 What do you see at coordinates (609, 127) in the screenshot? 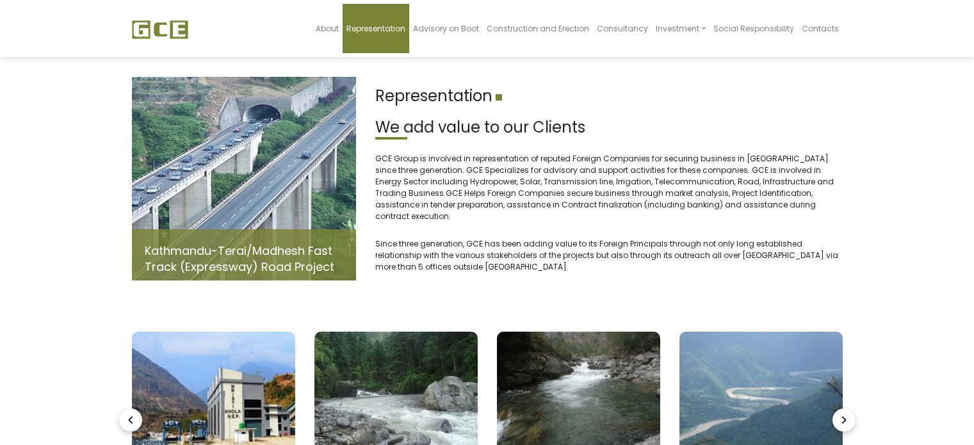
I see `h2: We add value to our Clients` at bounding box center [609, 127].